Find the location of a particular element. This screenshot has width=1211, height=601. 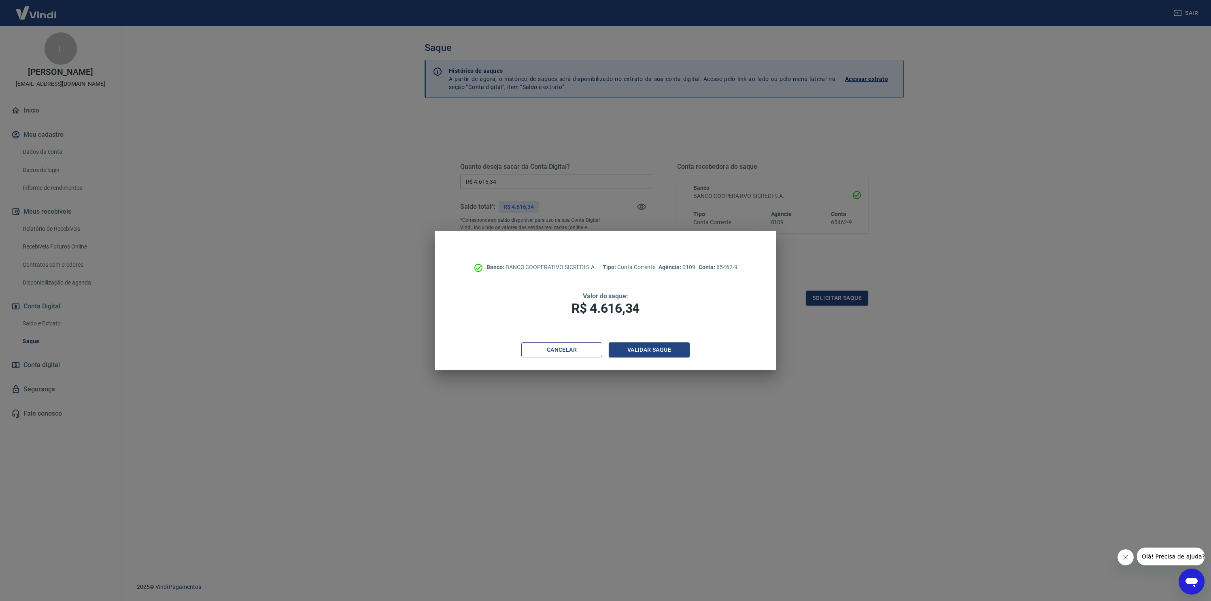

p: 0109 is located at coordinates (677, 267).